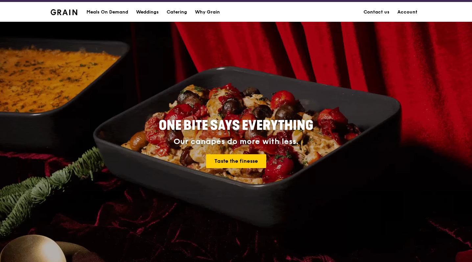 The height and width of the screenshot is (262, 472). Describe the element at coordinates (208, 12) in the screenshot. I see `div: Why Grain` at that location.